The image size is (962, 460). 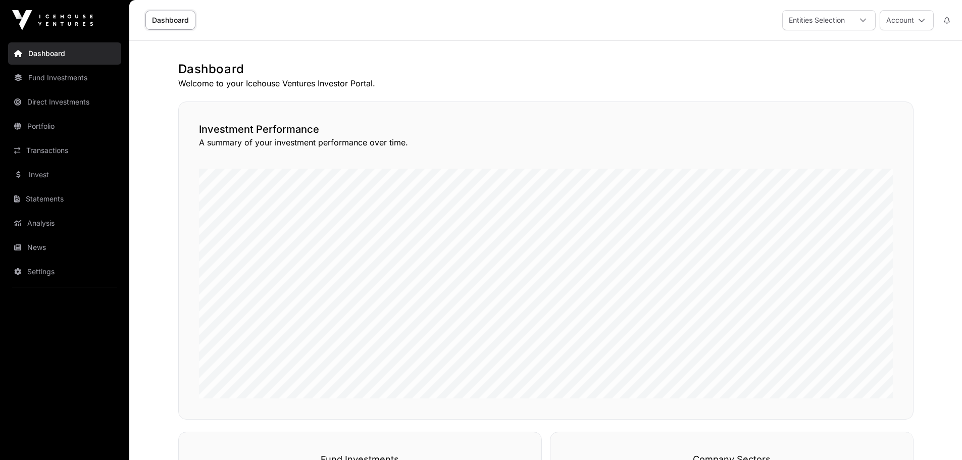 What do you see at coordinates (65, 223) in the screenshot?
I see `a: Analysis` at bounding box center [65, 223].